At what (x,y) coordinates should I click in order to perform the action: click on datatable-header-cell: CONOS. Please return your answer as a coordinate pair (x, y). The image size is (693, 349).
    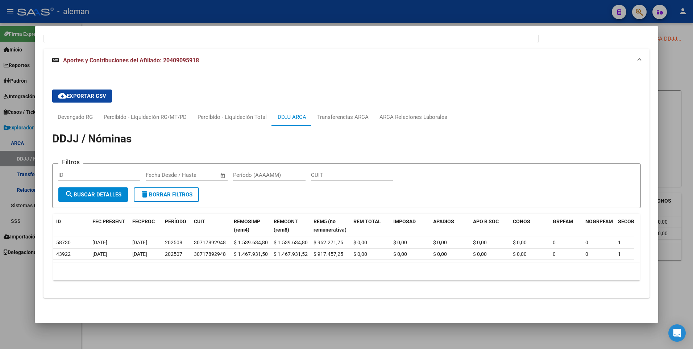
    Looking at the image, I should click on (530, 226).